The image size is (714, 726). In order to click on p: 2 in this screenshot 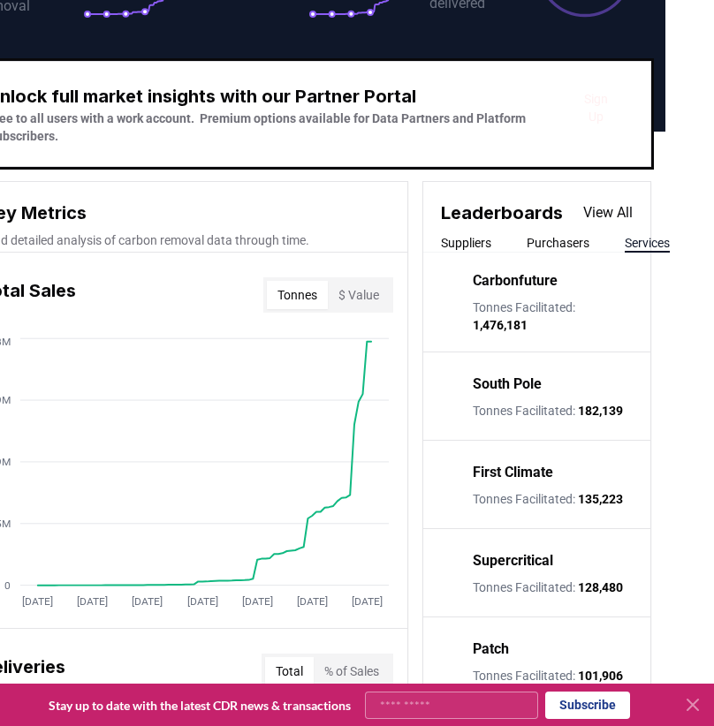, I will do `click(450, 397)`.